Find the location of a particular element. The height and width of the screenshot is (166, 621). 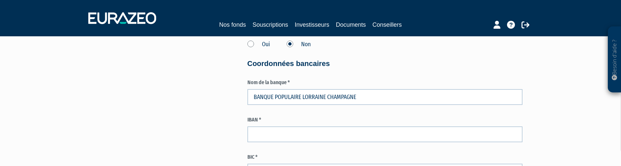

label: Nom de la banque * is located at coordinates (385, 82).